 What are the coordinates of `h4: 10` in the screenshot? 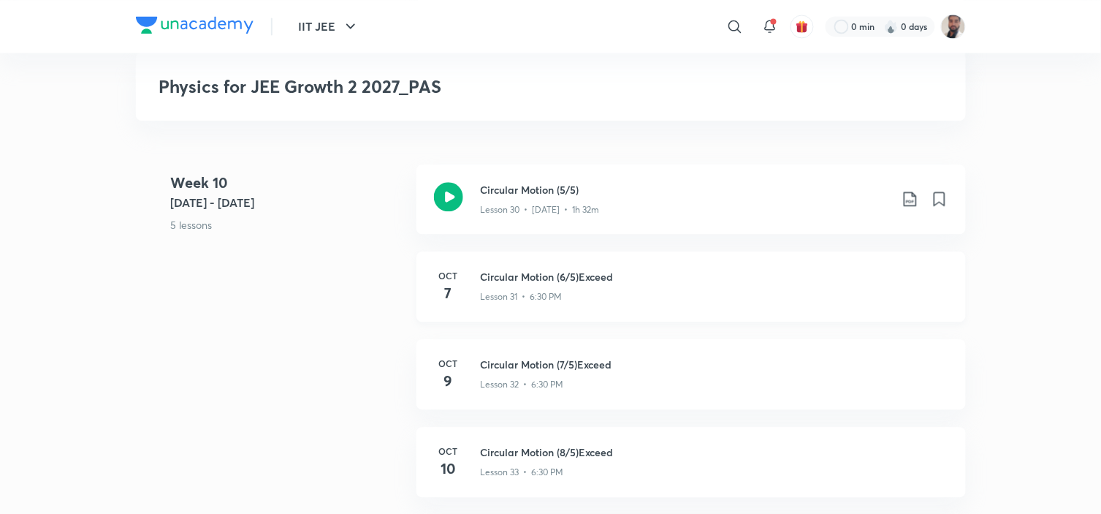 It's located at (449, 468).